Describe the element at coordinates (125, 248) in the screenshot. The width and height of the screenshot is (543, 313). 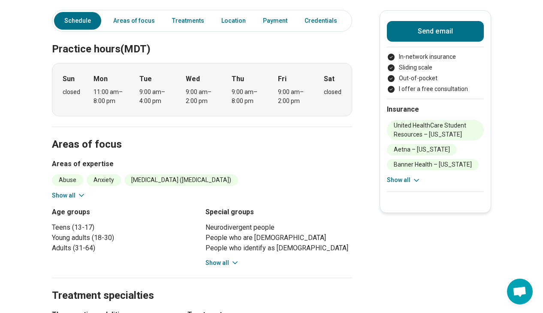
I see `li: Adults (31-64)` at that location.